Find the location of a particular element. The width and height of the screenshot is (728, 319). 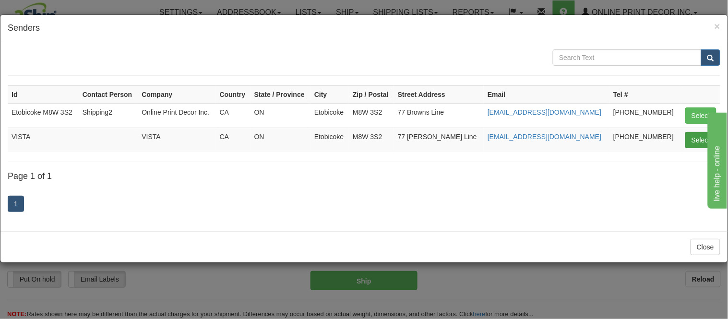

h4: Page 1 of 1 is located at coordinates (364, 176).